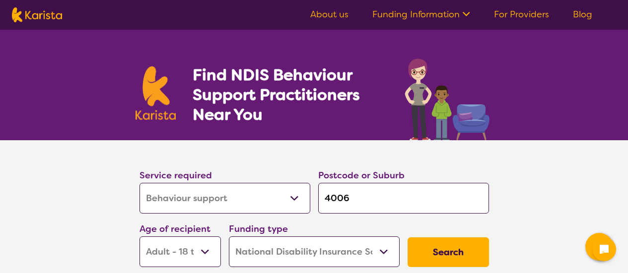 The height and width of the screenshot is (273, 628). What do you see at coordinates (176, 176) in the screenshot?
I see `label: Service required` at bounding box center [176, 176].